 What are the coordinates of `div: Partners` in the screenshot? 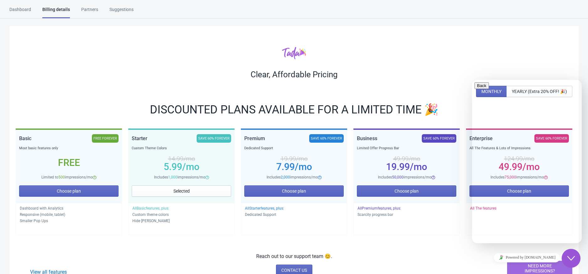 It's located at (90, 12).